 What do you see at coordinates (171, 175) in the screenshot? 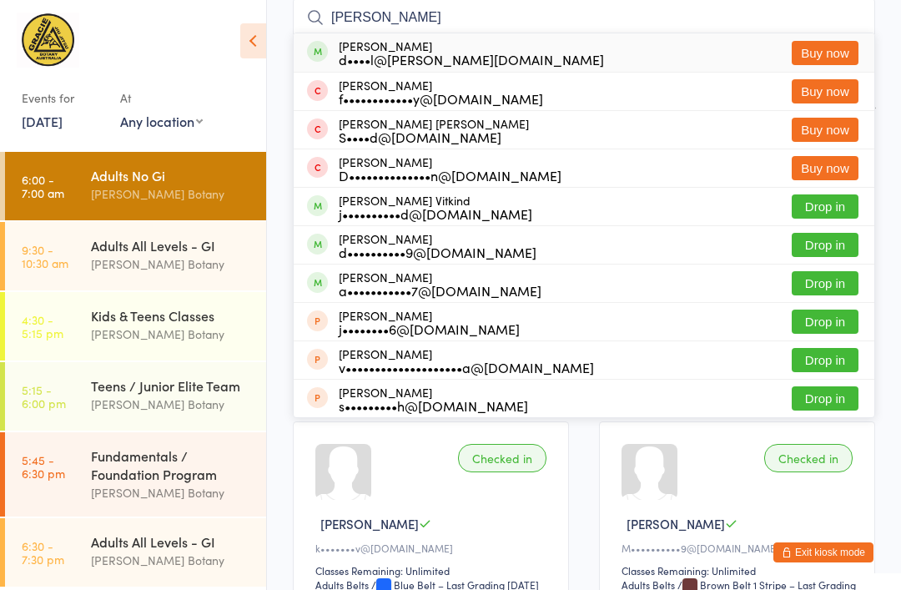
I see `div: Adults No Gi` at bounding box center [171, 175].